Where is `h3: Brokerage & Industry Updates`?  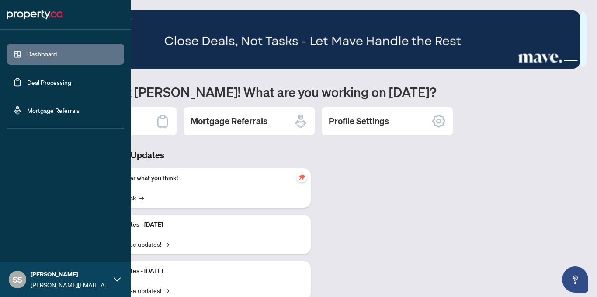 h3: Brokerage & Industry Updates is located at coordinates (178, 155).